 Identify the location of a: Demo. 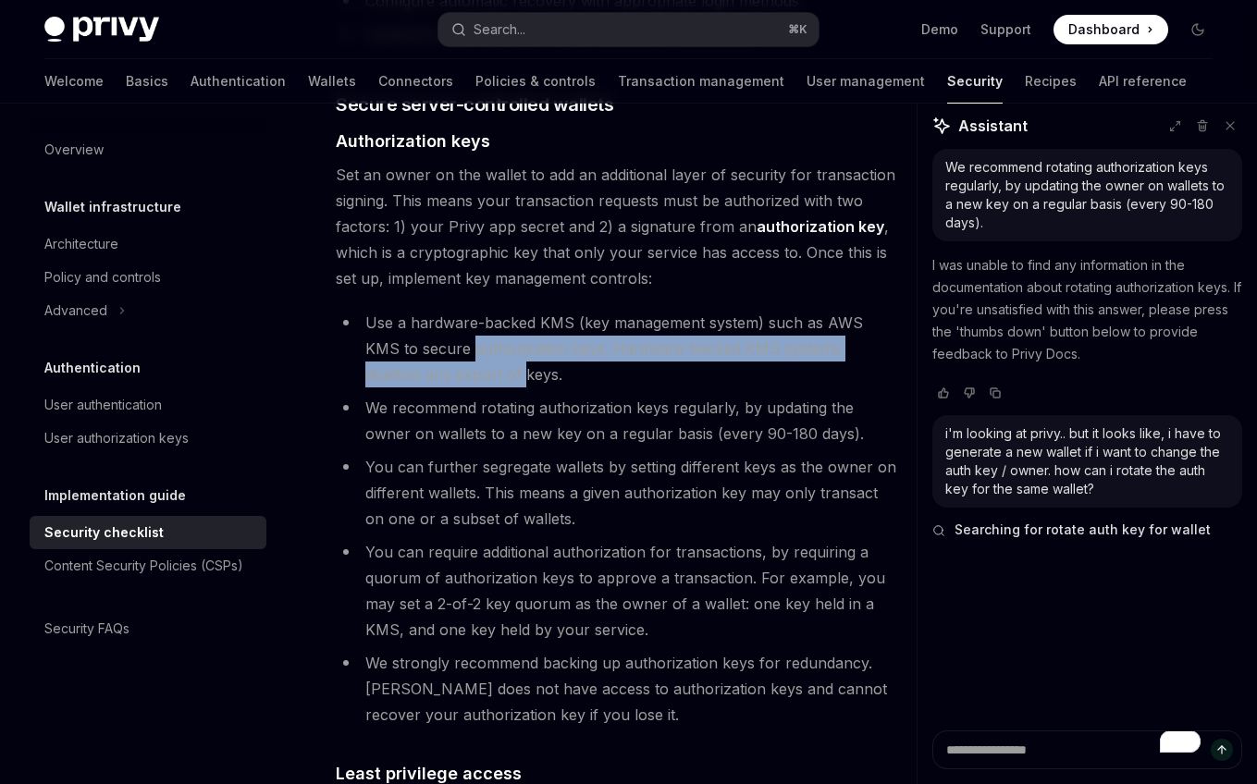
(940, 30).